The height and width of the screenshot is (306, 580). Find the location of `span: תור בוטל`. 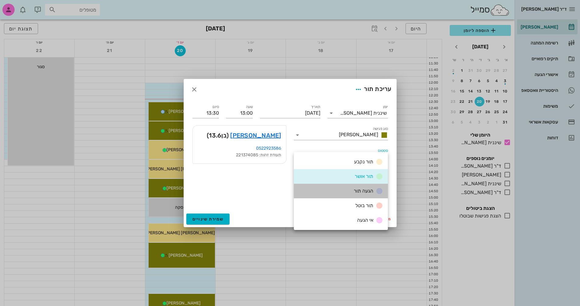

span: תור בוטל is located at coordinates (364, 205).